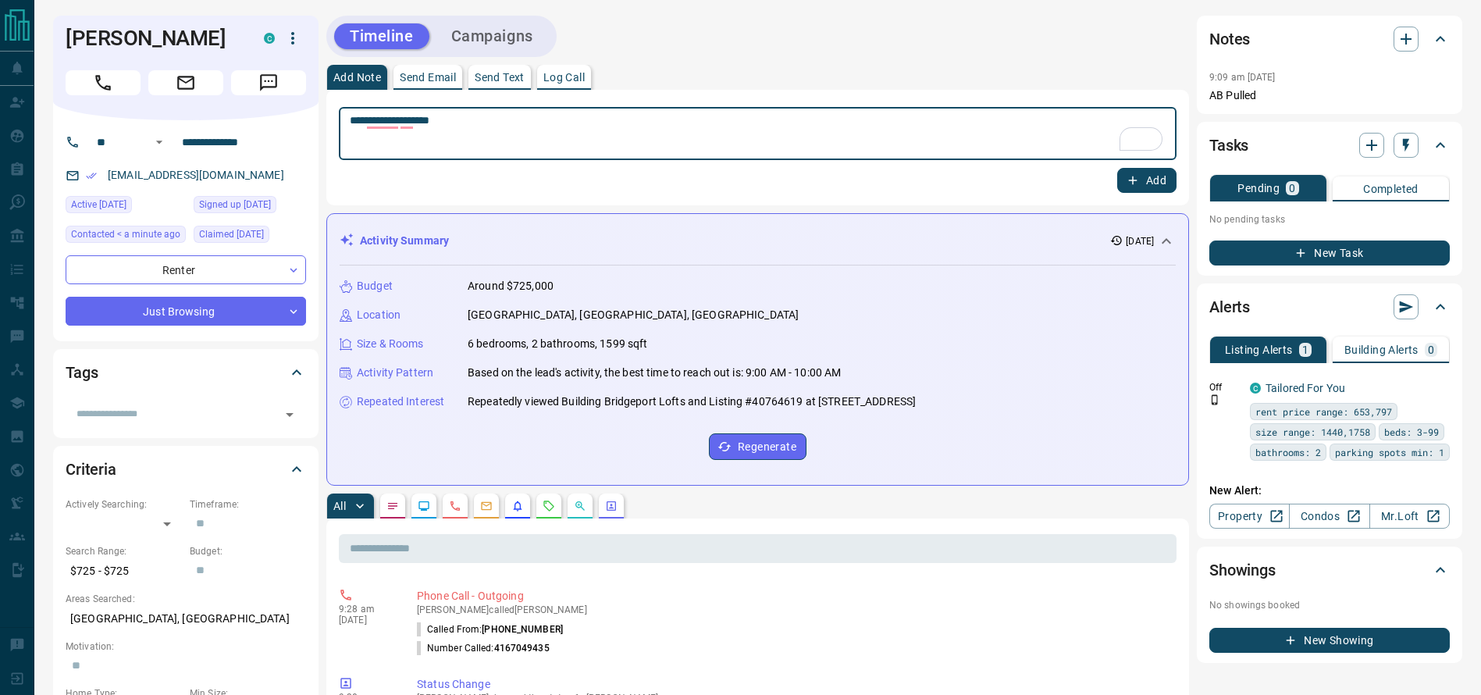 The width and height of the screenshot is (1481, 695). I want to click on div: Tags, so click(186, 372).